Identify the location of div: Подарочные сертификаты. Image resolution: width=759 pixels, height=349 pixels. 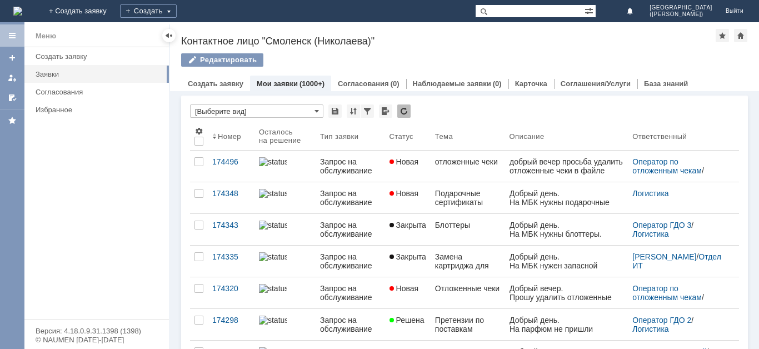
(468, 198).